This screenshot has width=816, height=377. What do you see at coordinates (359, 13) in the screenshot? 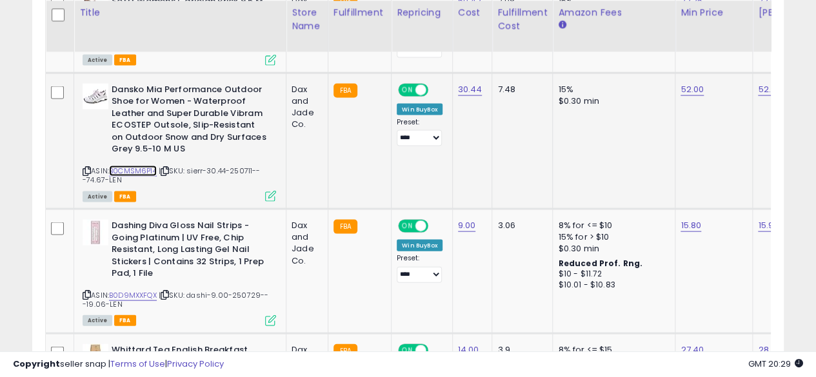
I see `div: Fulfillment` at bounding box center [359, 13].